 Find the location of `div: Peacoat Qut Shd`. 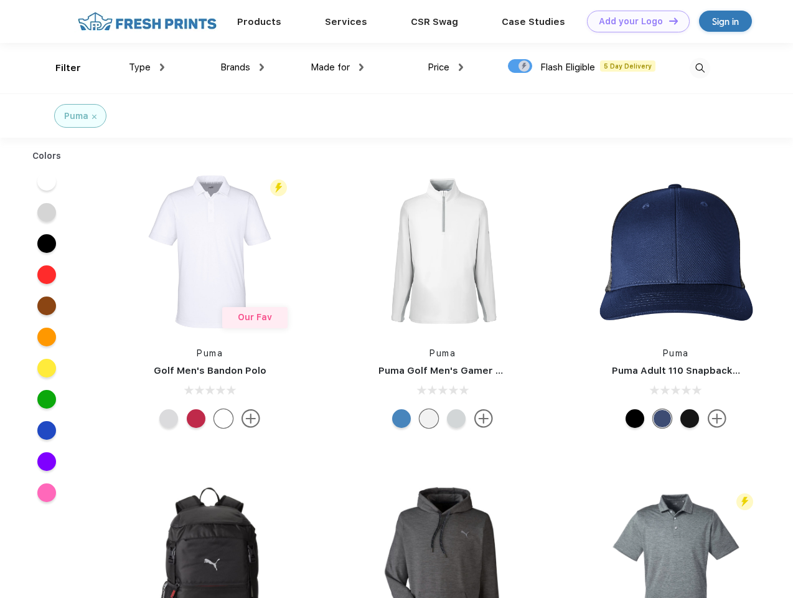

div: Peacoat Qut Shd is located at coordinates (662, 418).